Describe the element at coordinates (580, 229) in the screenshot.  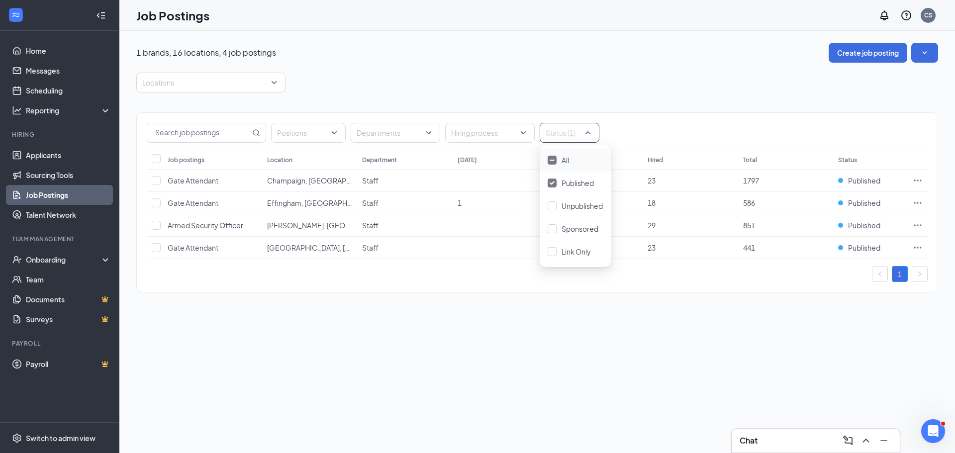
I see `span: Sponsored` at that location.